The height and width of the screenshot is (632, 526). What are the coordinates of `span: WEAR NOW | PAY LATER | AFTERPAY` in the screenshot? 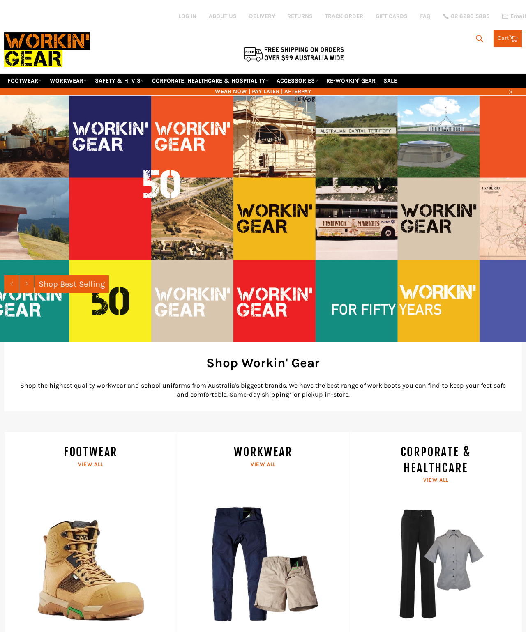 It's located at (263, 91).